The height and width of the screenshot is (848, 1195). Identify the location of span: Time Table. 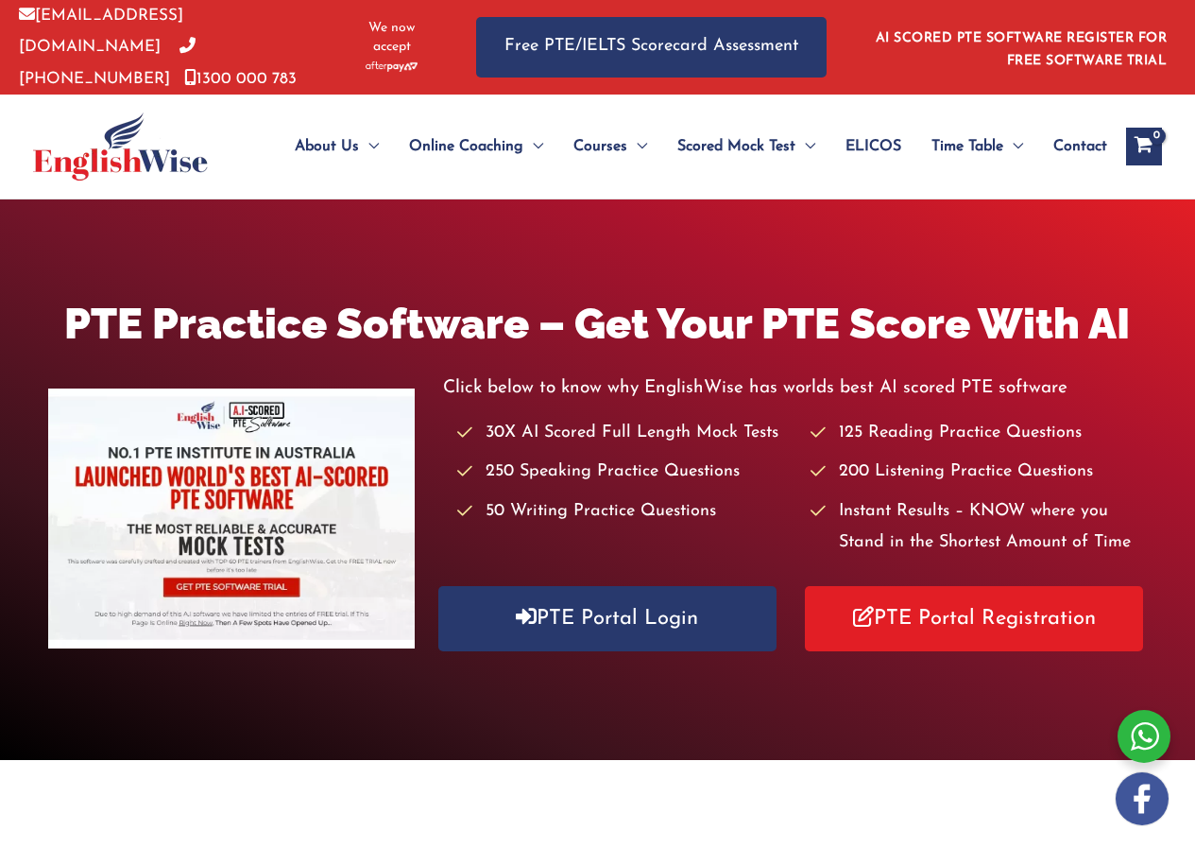
(968, 146).